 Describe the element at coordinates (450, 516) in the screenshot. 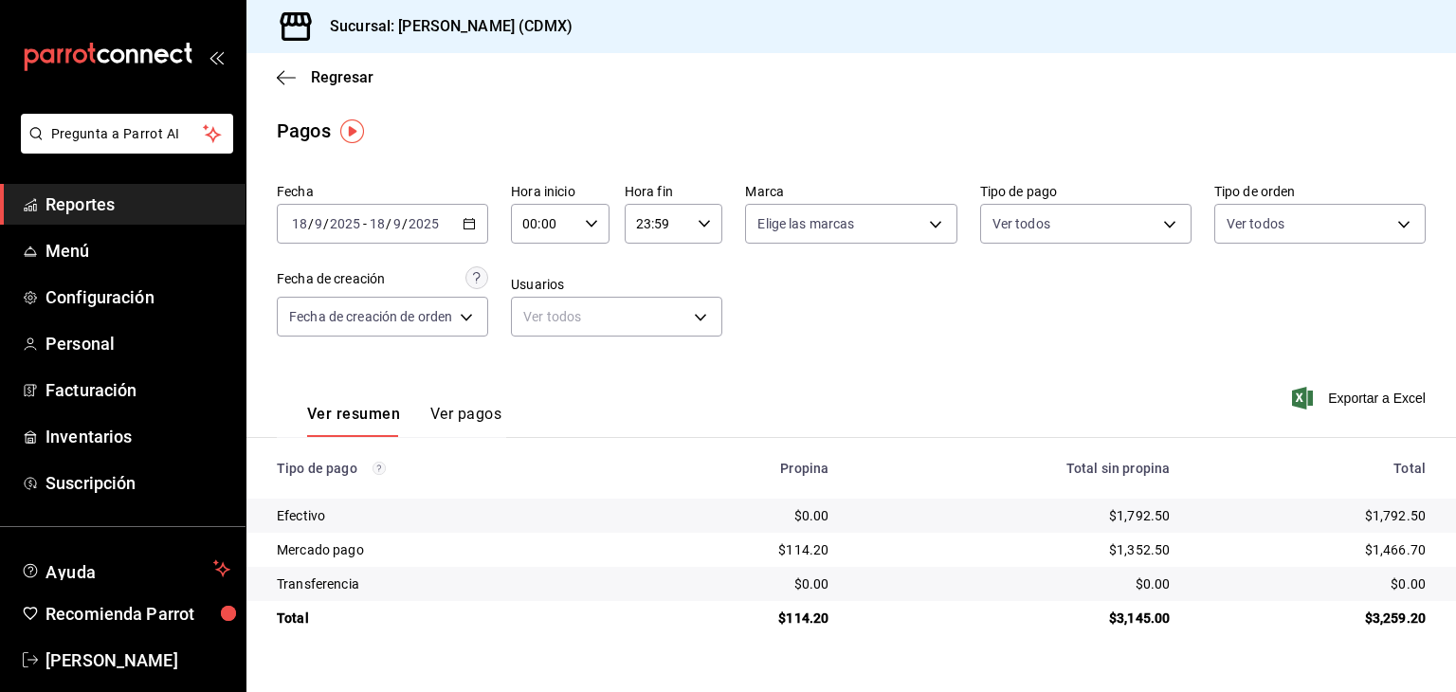

I see `div: Efectivo` at that location.